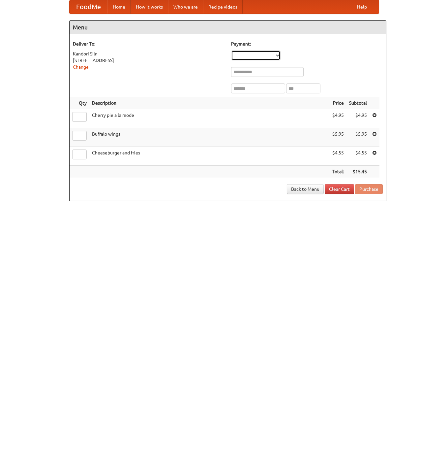 This screenshot has height=467, width=448. Describe the element at coordinates (209, 156) in the screenshot. I see `td: Cheeseburger and fries` at that location.